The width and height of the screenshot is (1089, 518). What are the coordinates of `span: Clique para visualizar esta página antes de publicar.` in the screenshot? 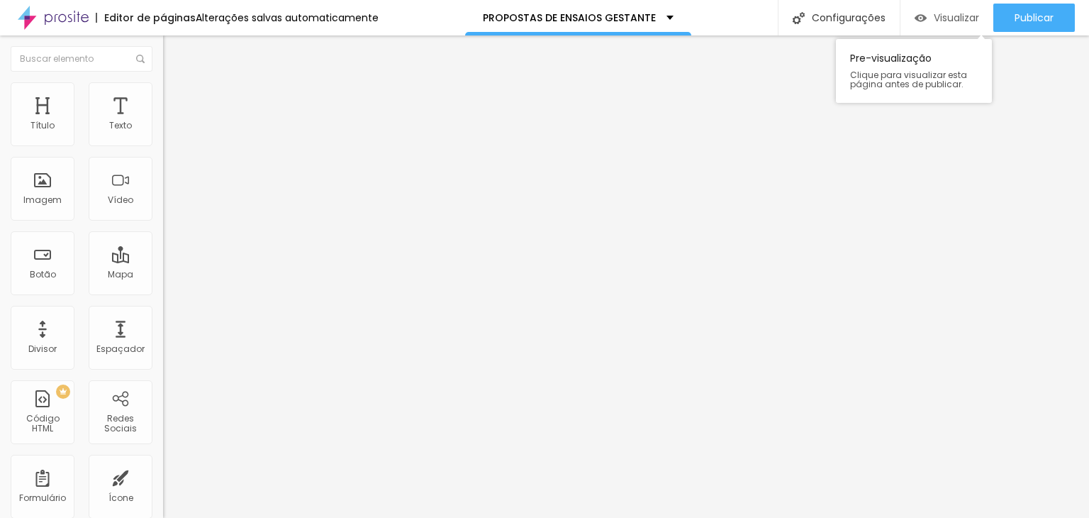 It's located at (914, 79).